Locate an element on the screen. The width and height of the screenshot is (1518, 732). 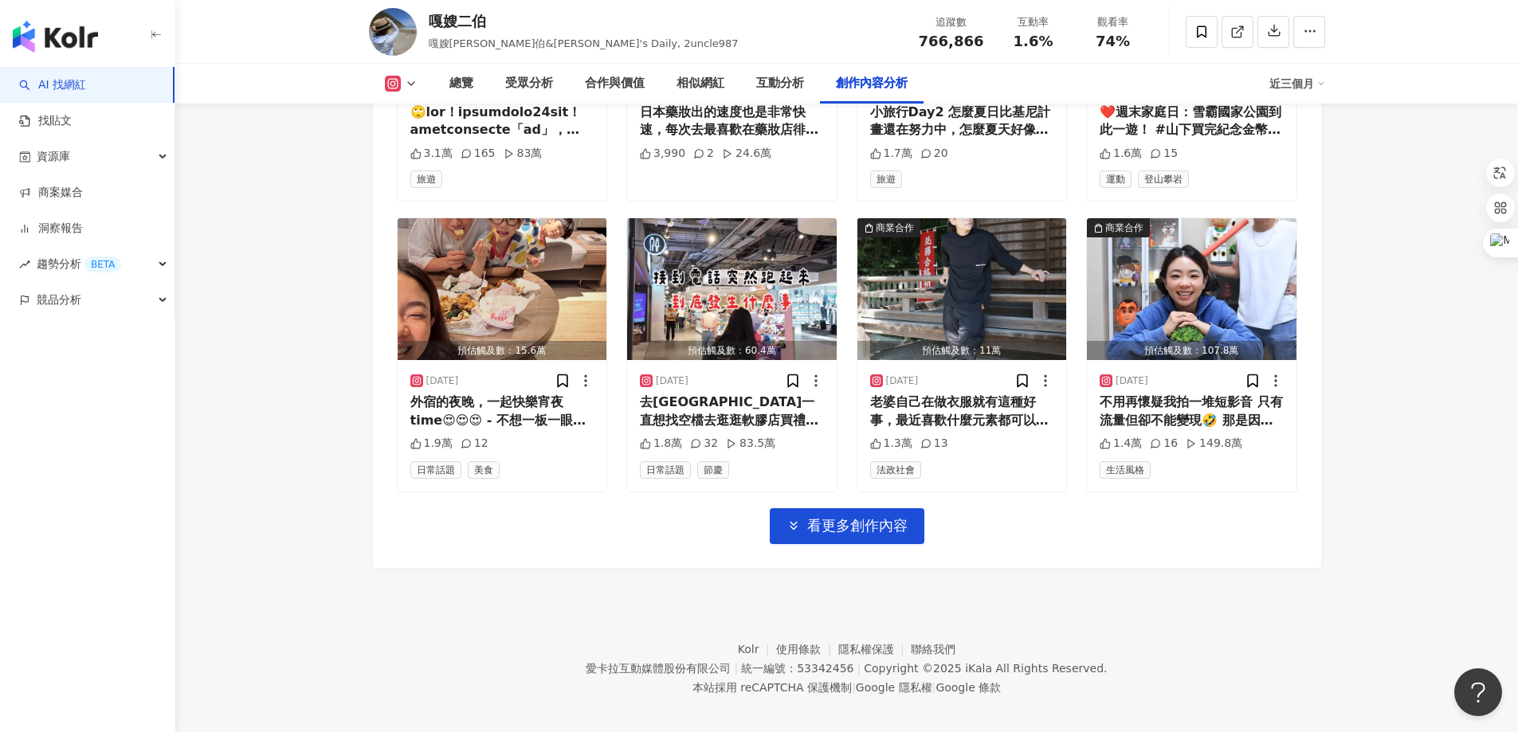
a: 找貼文 is located at coordinates (45, 121).